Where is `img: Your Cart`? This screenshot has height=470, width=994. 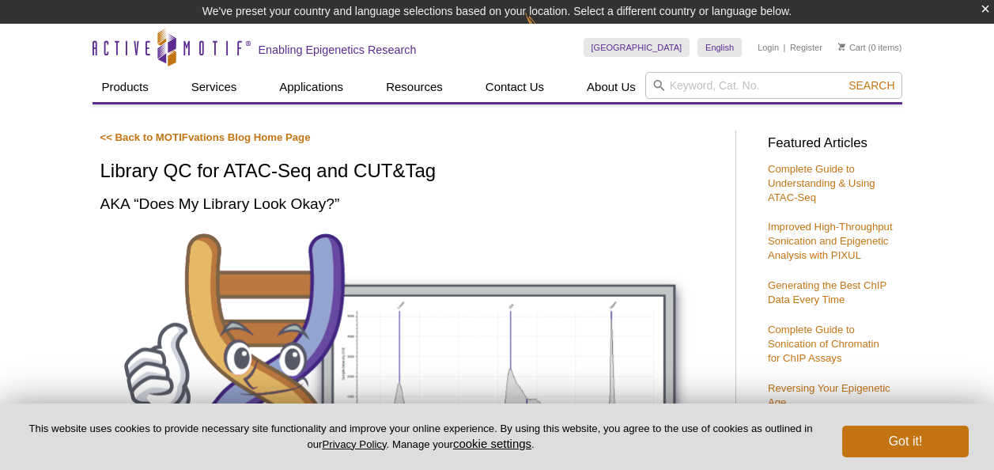
img: Your Cart is located at coordinates (841, 47).